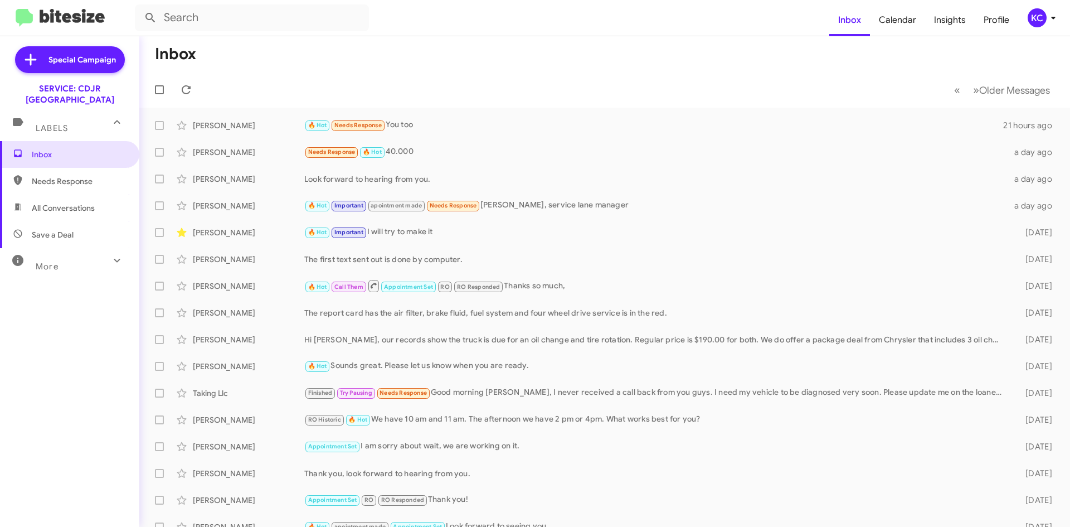 The height and width of the screenshot is (527, 1070). What do you see at coordinates (396, 205) in the screenshot?
I see `span: apointment made` at bounding box center [396, 205].